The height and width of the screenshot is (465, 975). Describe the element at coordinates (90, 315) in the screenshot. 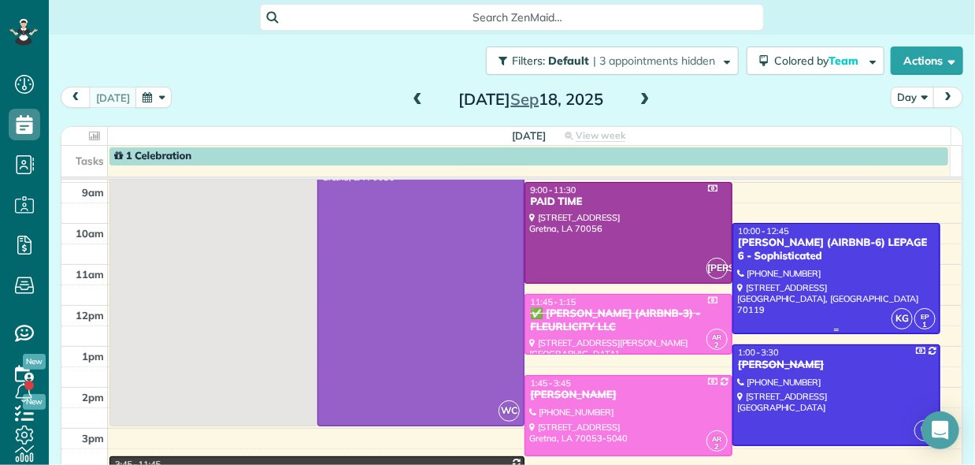

I see `span: 12pm` at that location.